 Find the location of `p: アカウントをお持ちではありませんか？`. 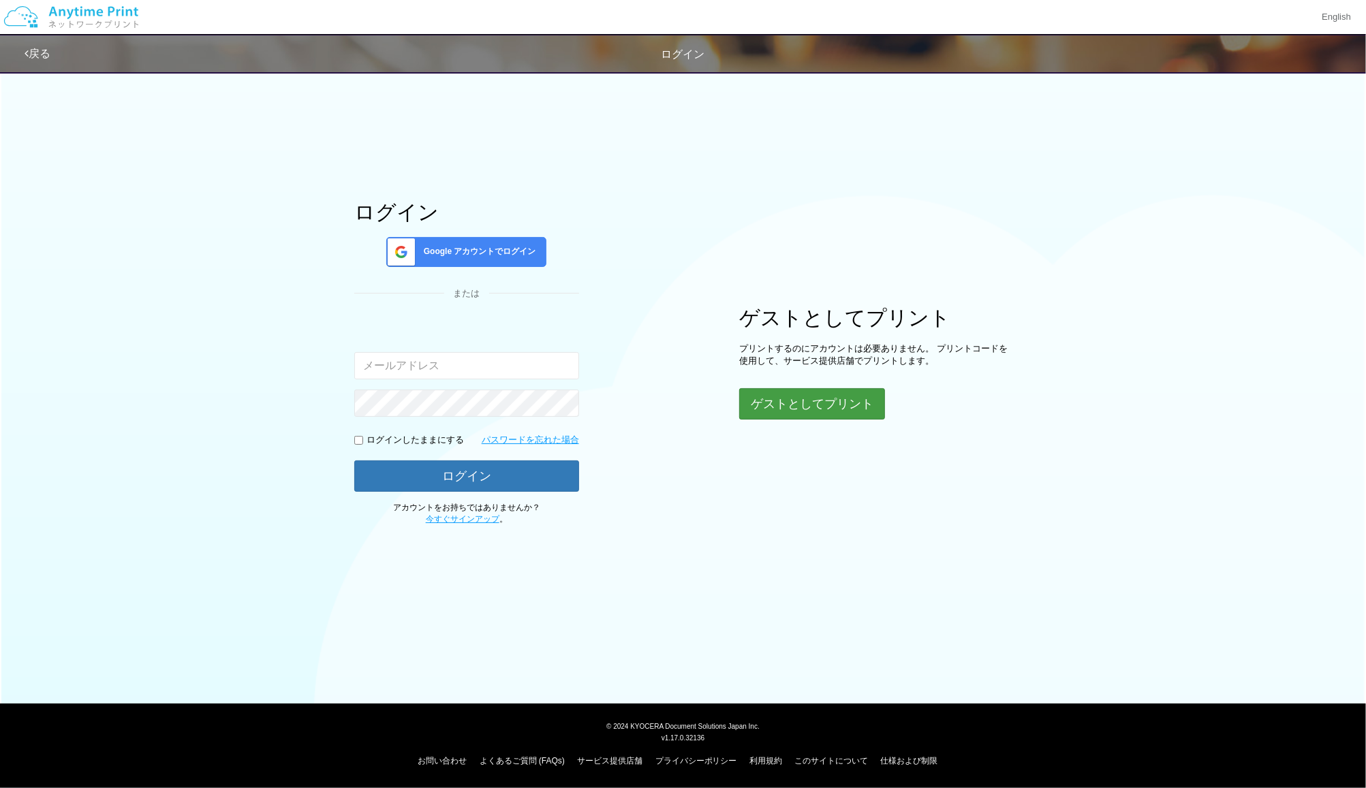

p: アカウントをお持ちではありませんか？ is located at coordinates (467, 514).